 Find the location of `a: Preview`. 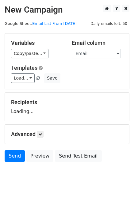

a: Preview is located at coordinates (40, 156).